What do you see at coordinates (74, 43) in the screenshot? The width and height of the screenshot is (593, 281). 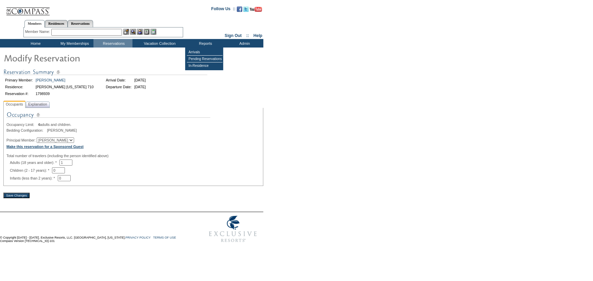 I see `td: My Memberships` at bounding box center [74, 43].